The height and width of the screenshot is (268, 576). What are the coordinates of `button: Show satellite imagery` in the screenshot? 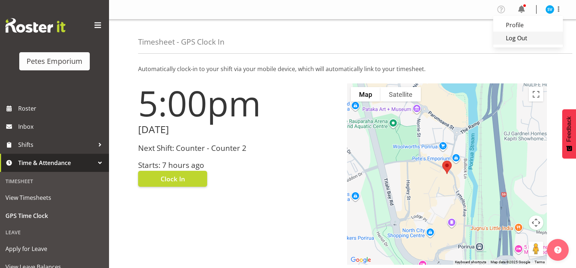 It's located at (400, 94).